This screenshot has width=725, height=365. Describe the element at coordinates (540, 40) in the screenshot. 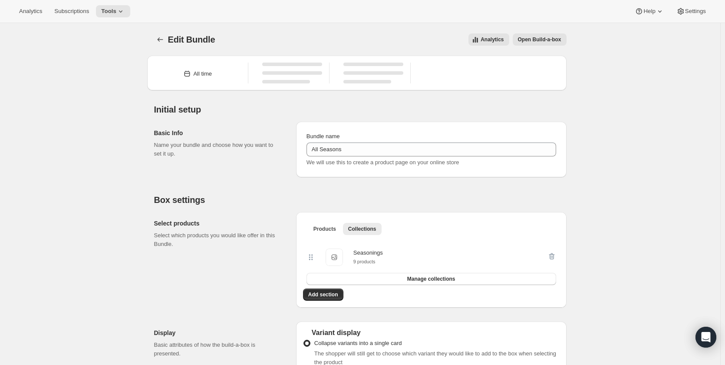

I see `button: View links to open the build-a-box on the online store` at that location.